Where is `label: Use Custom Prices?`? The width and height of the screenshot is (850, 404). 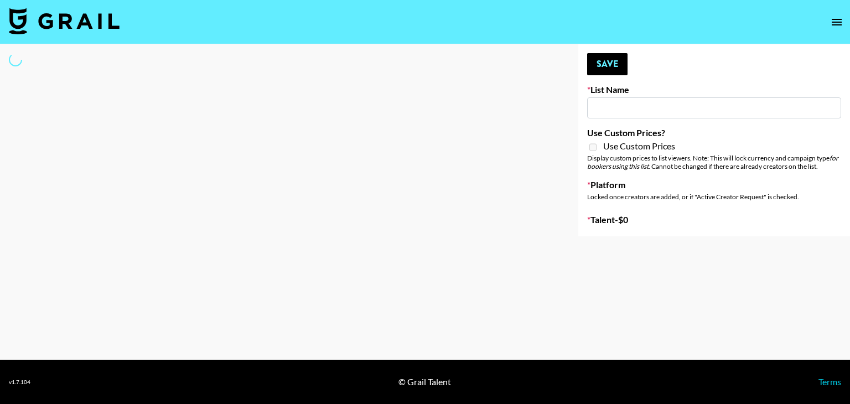
label: Use Custom Prices? is located at coordinates (714, 133).